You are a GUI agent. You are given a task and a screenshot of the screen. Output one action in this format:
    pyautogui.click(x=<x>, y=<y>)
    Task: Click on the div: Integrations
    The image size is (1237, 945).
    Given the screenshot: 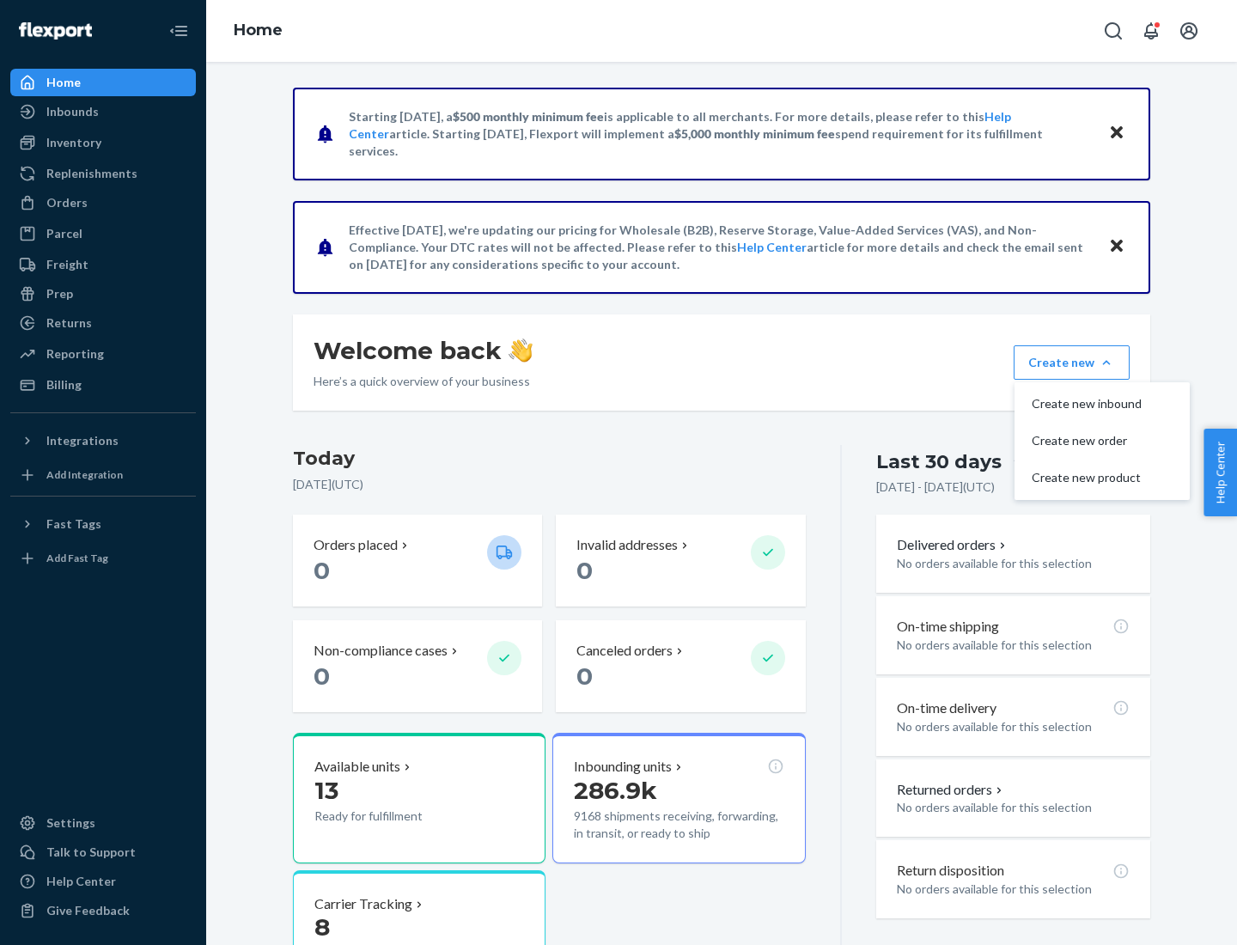 What is the action you would take?
    pyautogui.click(x=82, y=441)
    